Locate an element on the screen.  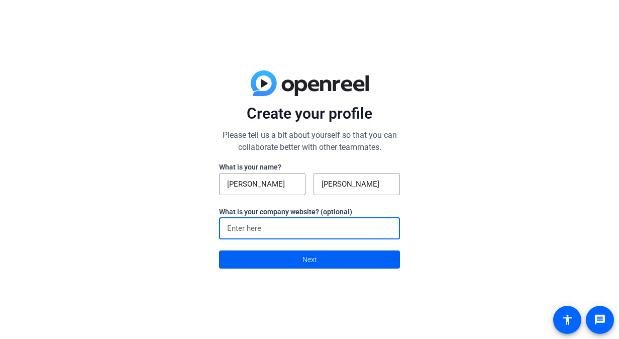
label: What is your company website? (optional) is located at coordinates (285, 212).